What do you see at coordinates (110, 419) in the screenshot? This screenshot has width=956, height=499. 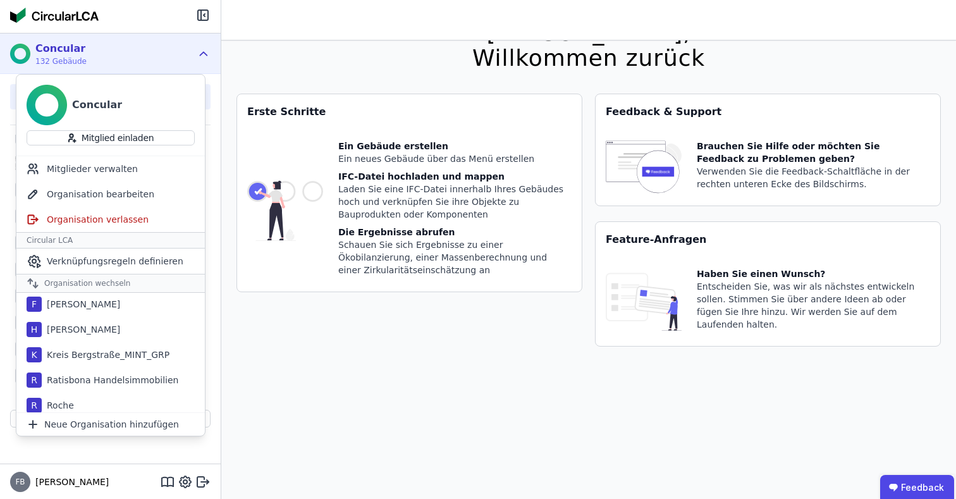 I see `button: Gebäude hinzufügen` at bounding box center [110, 419].